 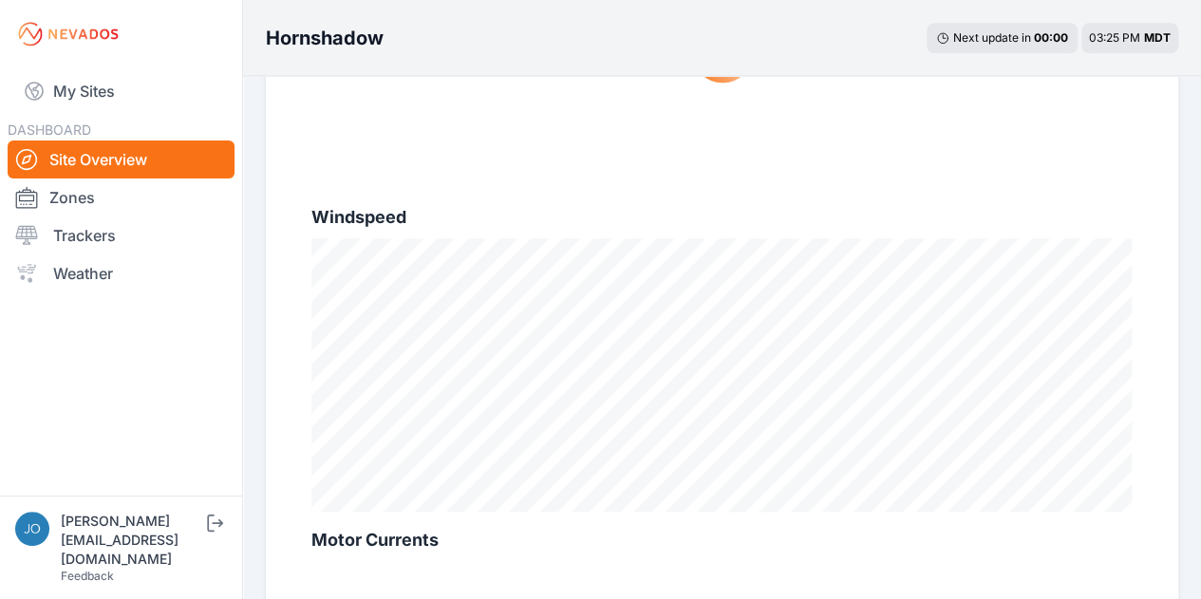 I want to click on a: Zones, so click(x=121, y=198).